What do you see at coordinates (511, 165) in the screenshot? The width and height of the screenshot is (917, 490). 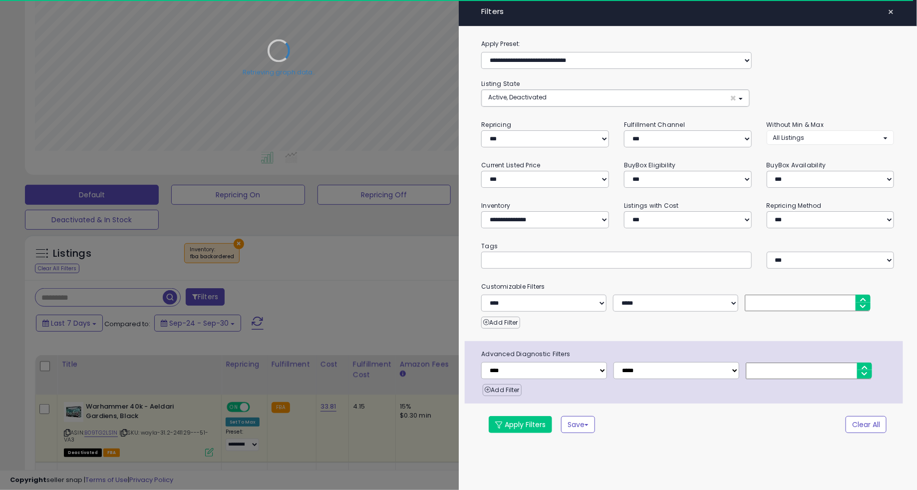 I see `small: Current Listed Price` at bounding box center [511, 165].